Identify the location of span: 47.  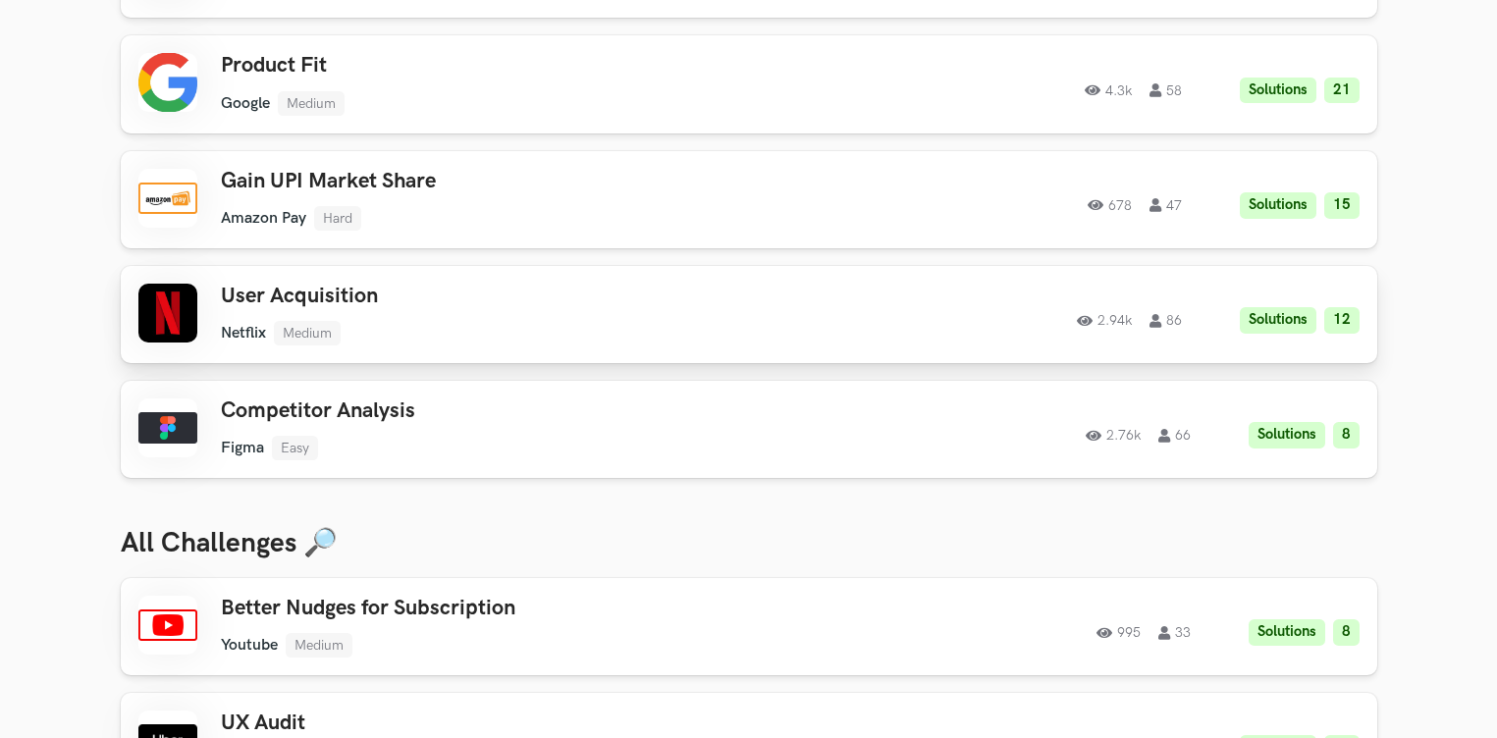
(1165, 205).